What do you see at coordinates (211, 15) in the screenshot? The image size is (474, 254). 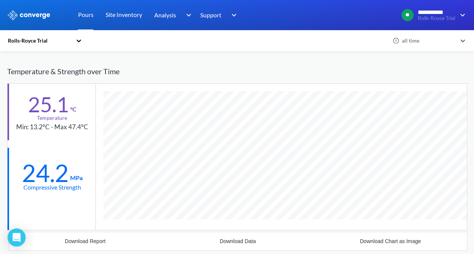 I see `span: Support` at bounding box center [211, 15].